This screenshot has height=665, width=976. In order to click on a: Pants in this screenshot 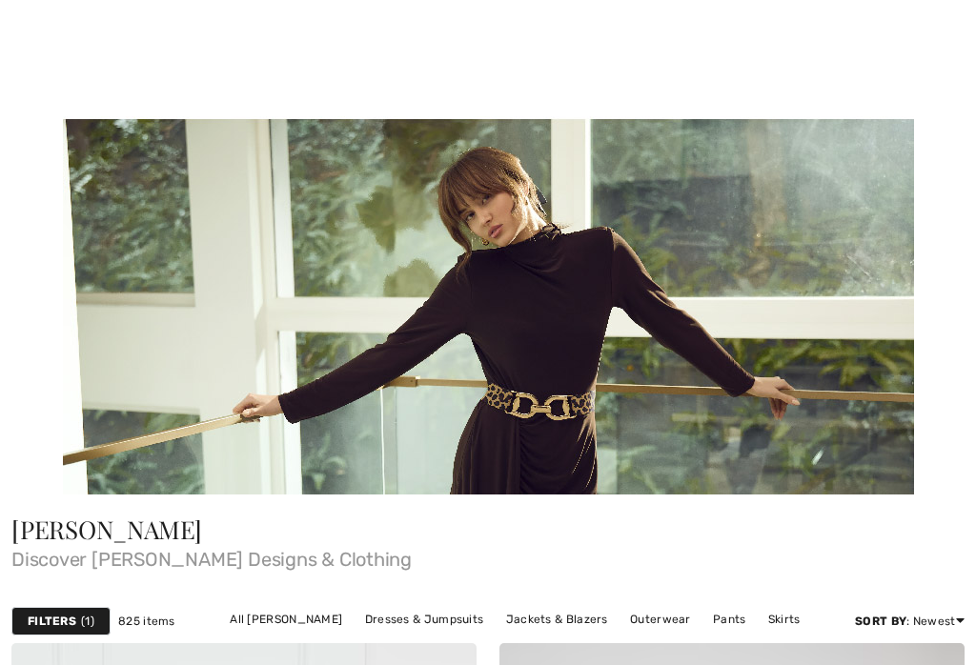, I will do `click(729, 620)`.